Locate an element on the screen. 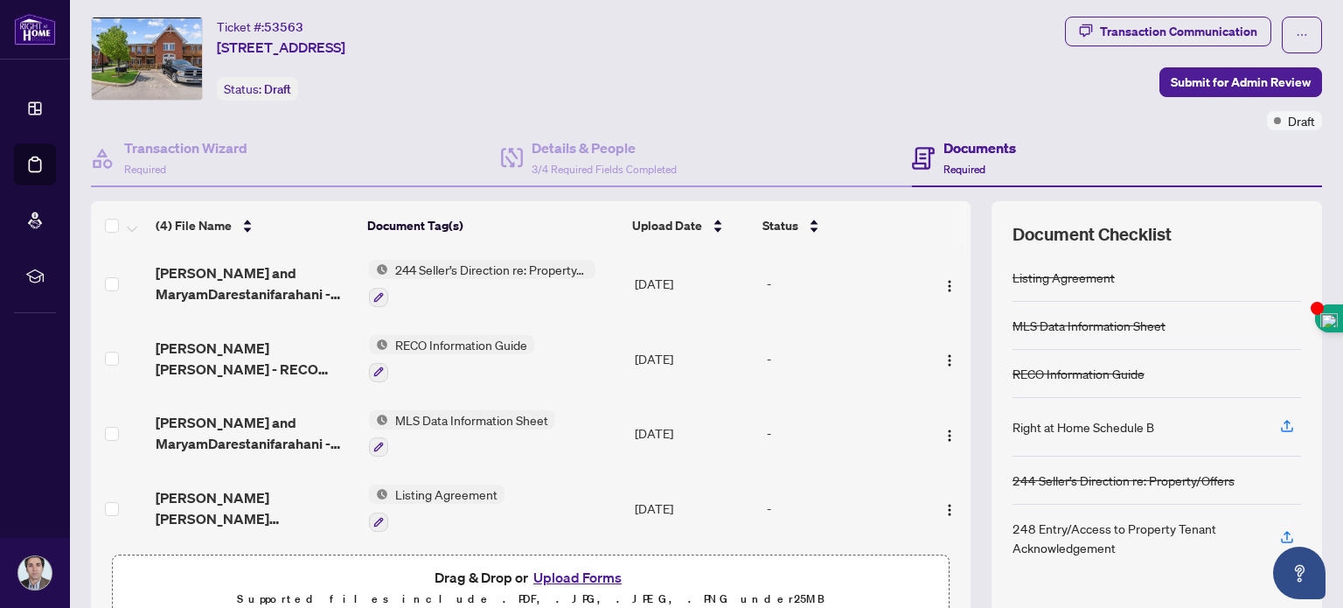 This screenshot has height=608, width=1343. h4: Transaction Wizard is located at coordinates (185, 148).